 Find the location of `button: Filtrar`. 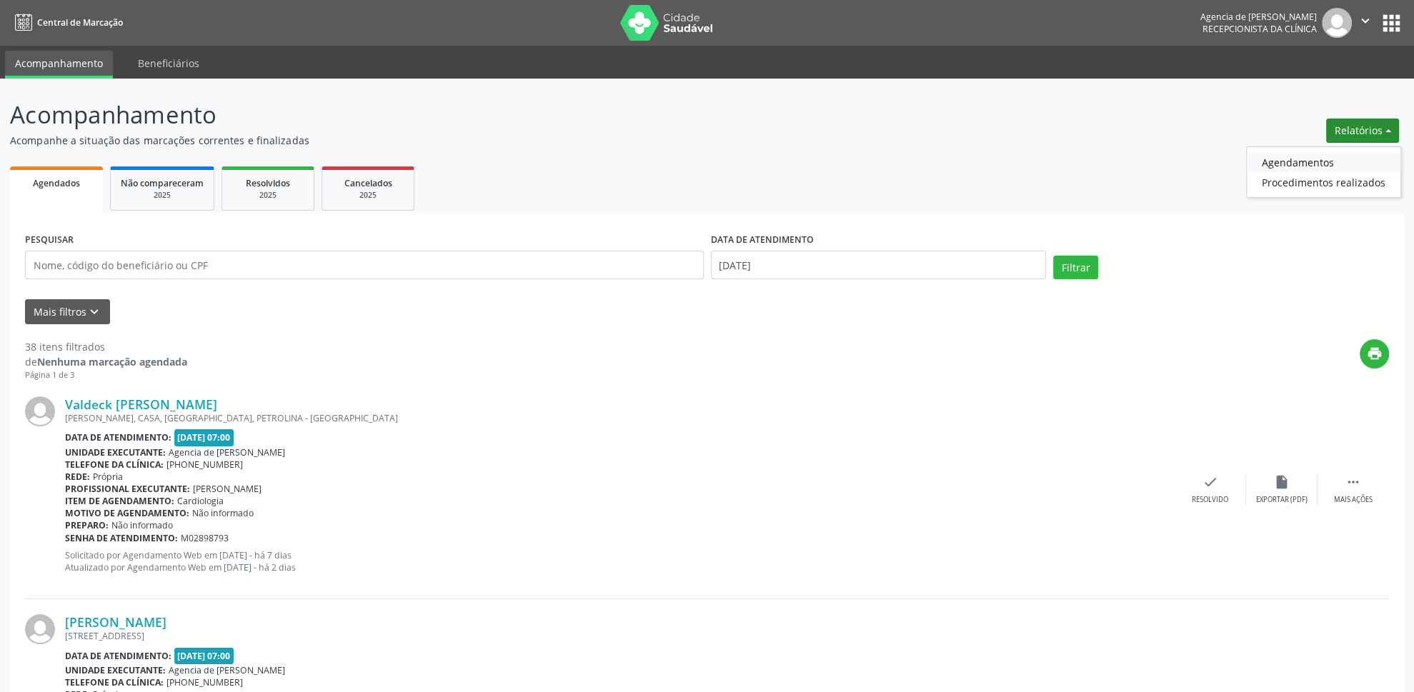

button: Filtrar is located at coordinates (1075, 268).